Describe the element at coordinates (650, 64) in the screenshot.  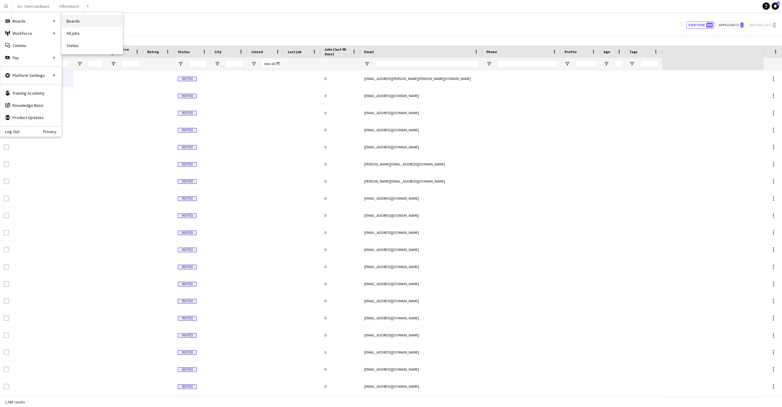
I see `input: Tags Filter Input` at that location.